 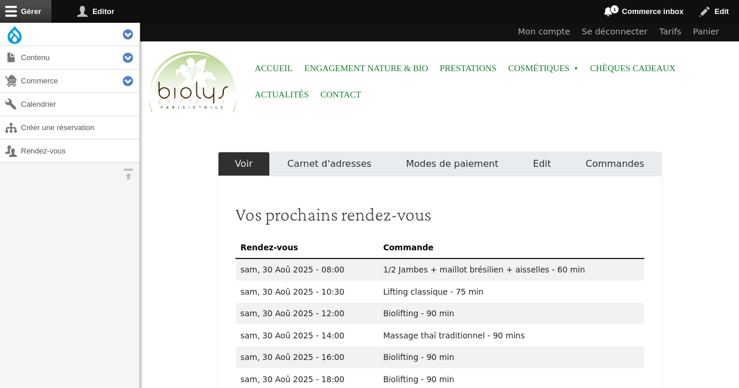 I want to click on header: Entête du site, so click(x=439, y=72).